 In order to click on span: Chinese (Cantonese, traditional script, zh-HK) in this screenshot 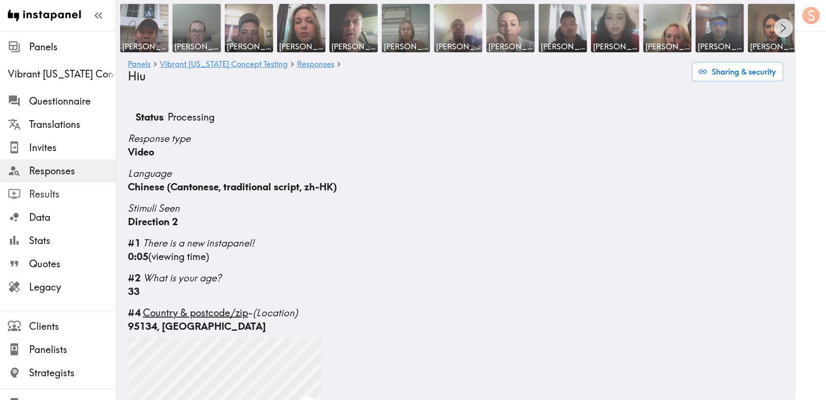, I will do `click(232, 186)`.